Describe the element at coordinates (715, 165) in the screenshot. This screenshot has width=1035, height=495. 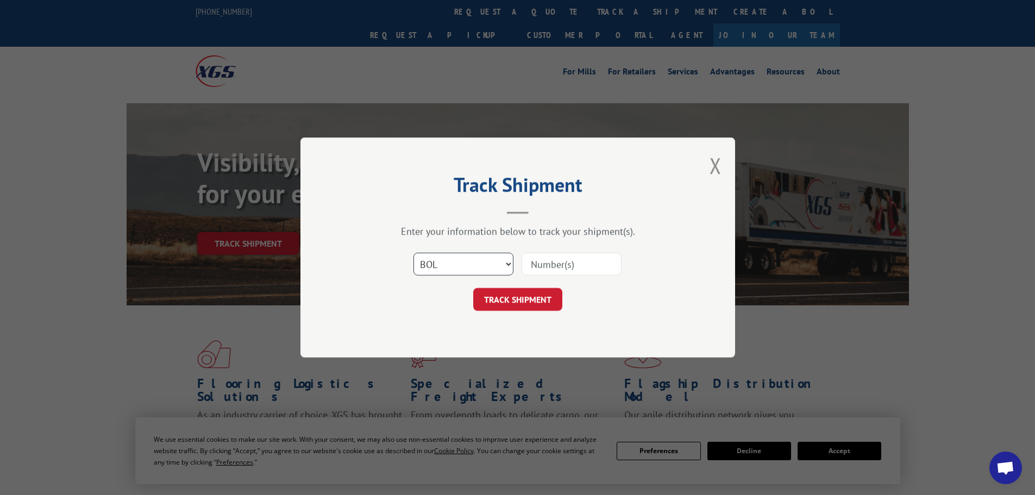
I see `button: Close modal` at that location.